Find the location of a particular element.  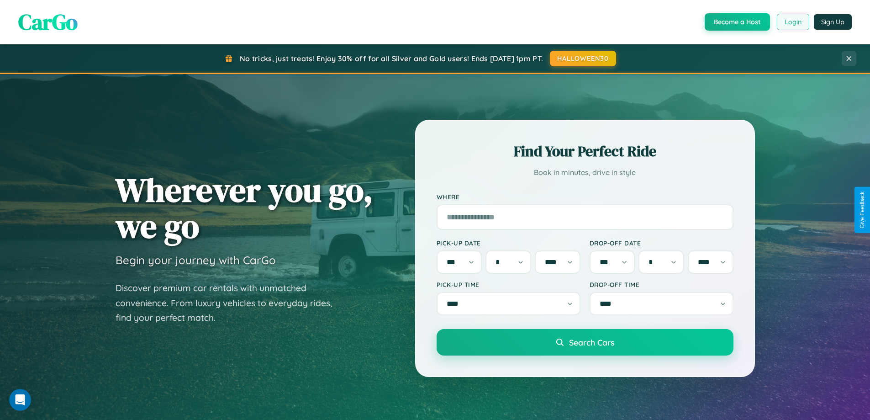

button: Become a Host is located at coordinates (737, 22).